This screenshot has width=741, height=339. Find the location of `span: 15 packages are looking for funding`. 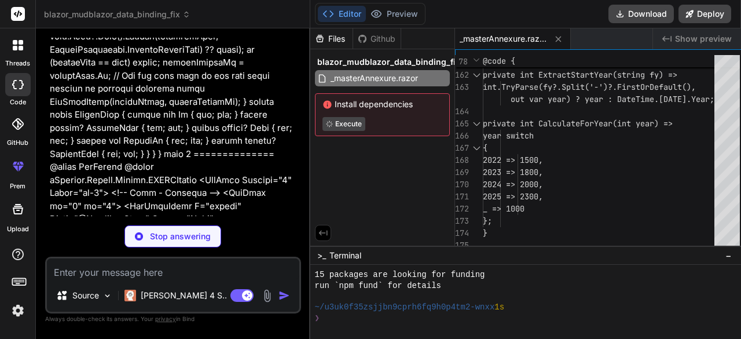

span: 15 packages are looking for funding is located at coordinates (400, 274).